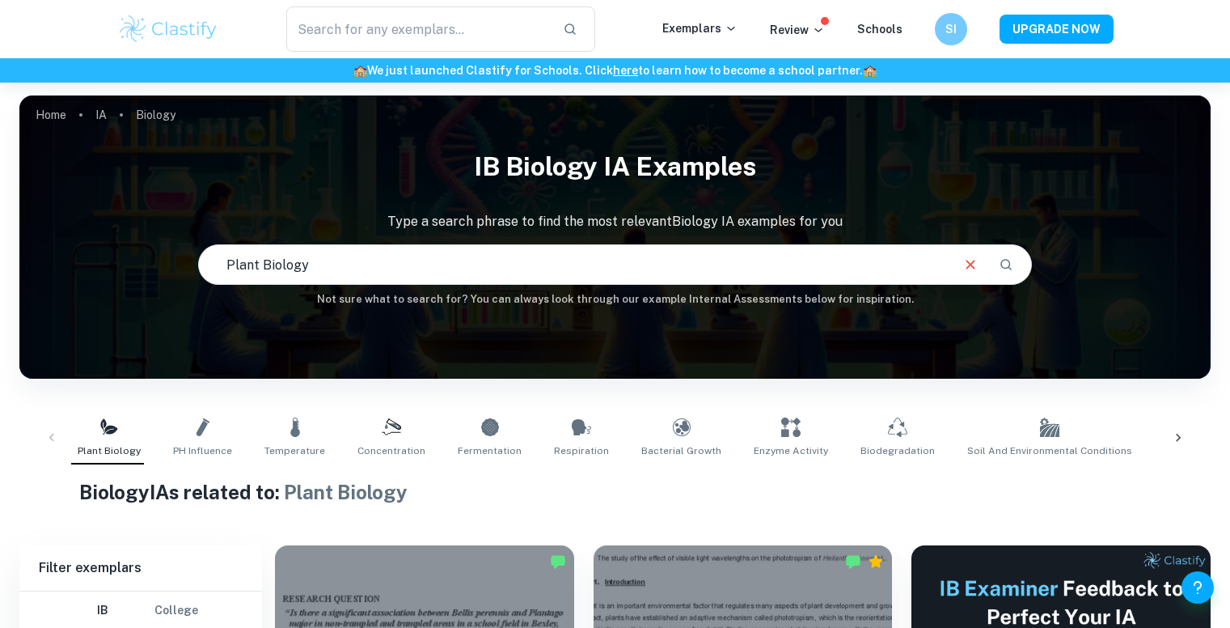 Image resolution: width=1230 pixels, height=628 pixels. What do you see at coordinates (1056, 29) in the screenshot?
I see `button: UPGRADE NOW` at bounding box center [1056, 29].